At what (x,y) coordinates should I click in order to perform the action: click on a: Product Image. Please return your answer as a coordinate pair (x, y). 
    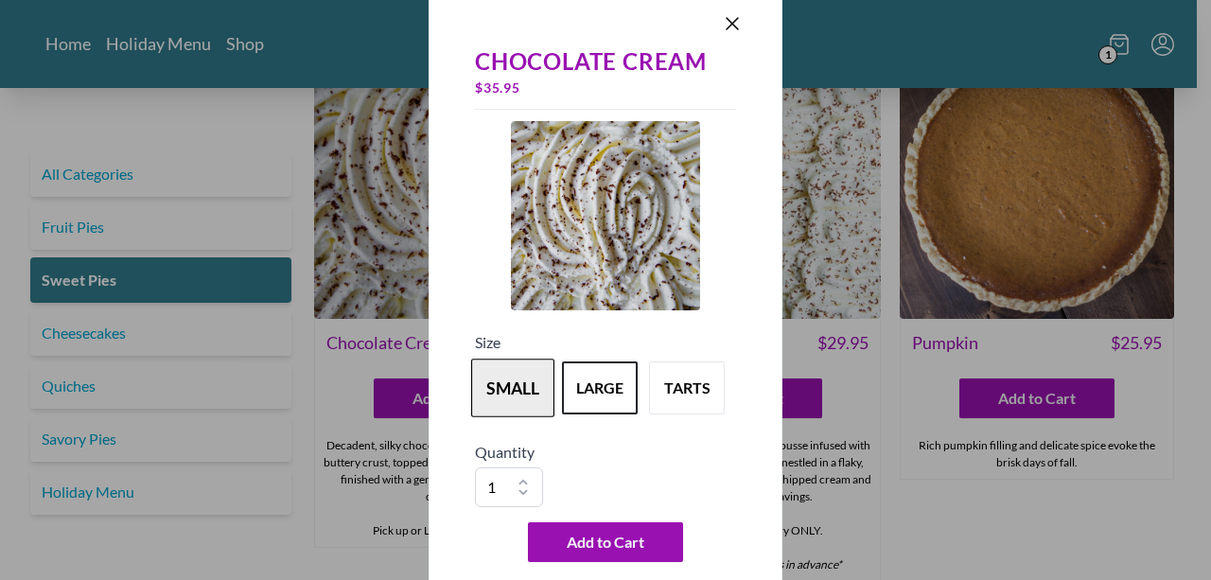
    Looking at the image, I should click on (606, 219).